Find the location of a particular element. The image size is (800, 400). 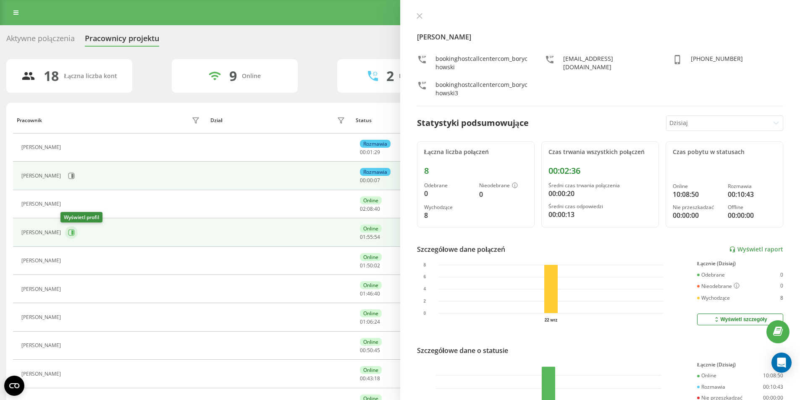

div: Wyświetl profil is located at coordinates (81, 217).